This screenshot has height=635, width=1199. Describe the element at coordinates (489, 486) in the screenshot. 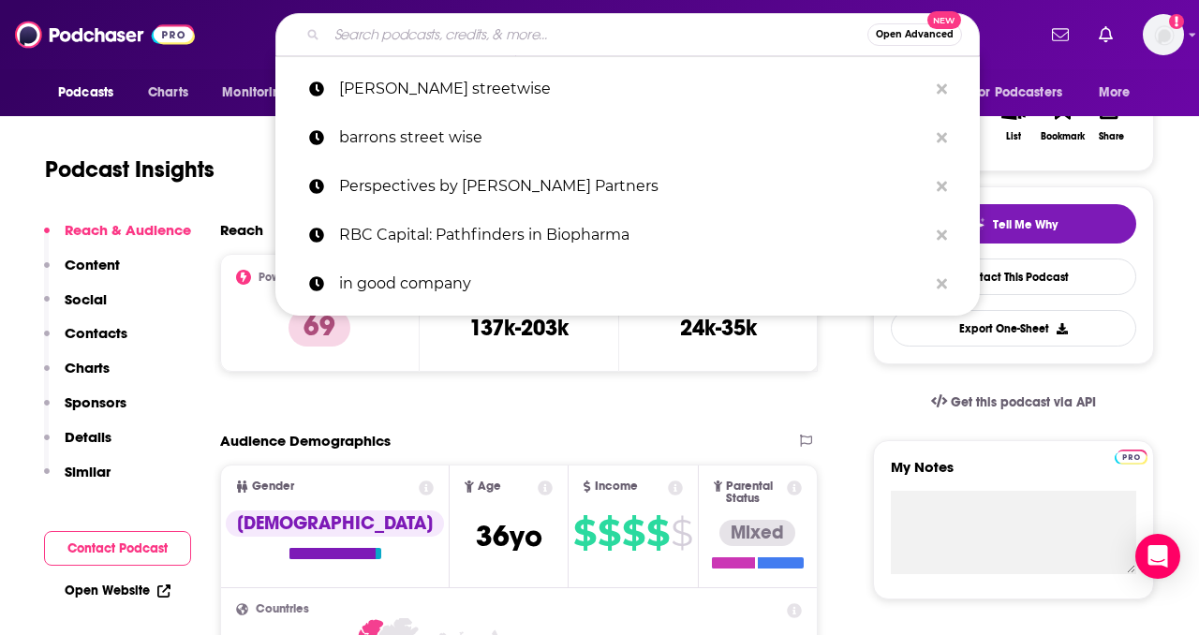

I see `span: Age` at that location.